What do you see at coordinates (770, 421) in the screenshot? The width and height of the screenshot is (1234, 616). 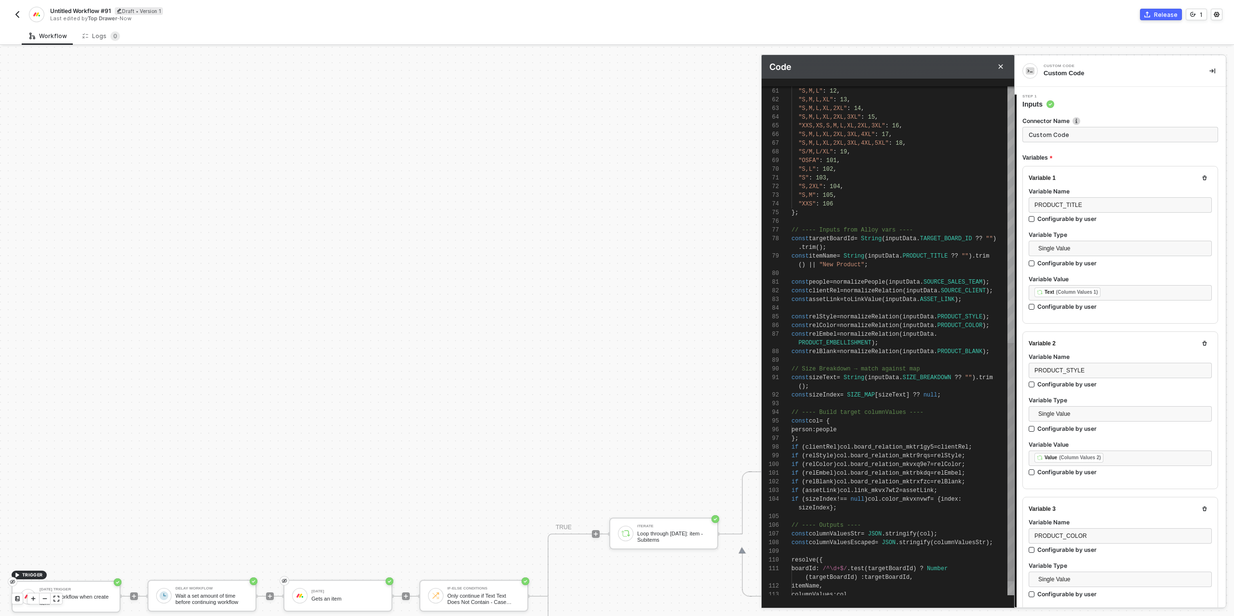 I see `div: 95` at bounding box center [770, 421].